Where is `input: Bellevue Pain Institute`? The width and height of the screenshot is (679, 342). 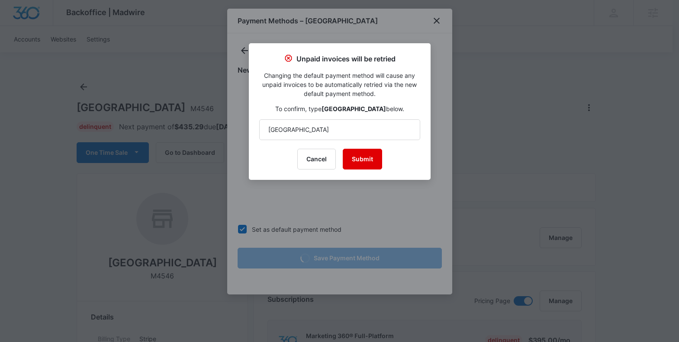
input: Bellevue Pain Institute is located at coordinates (340, 130).